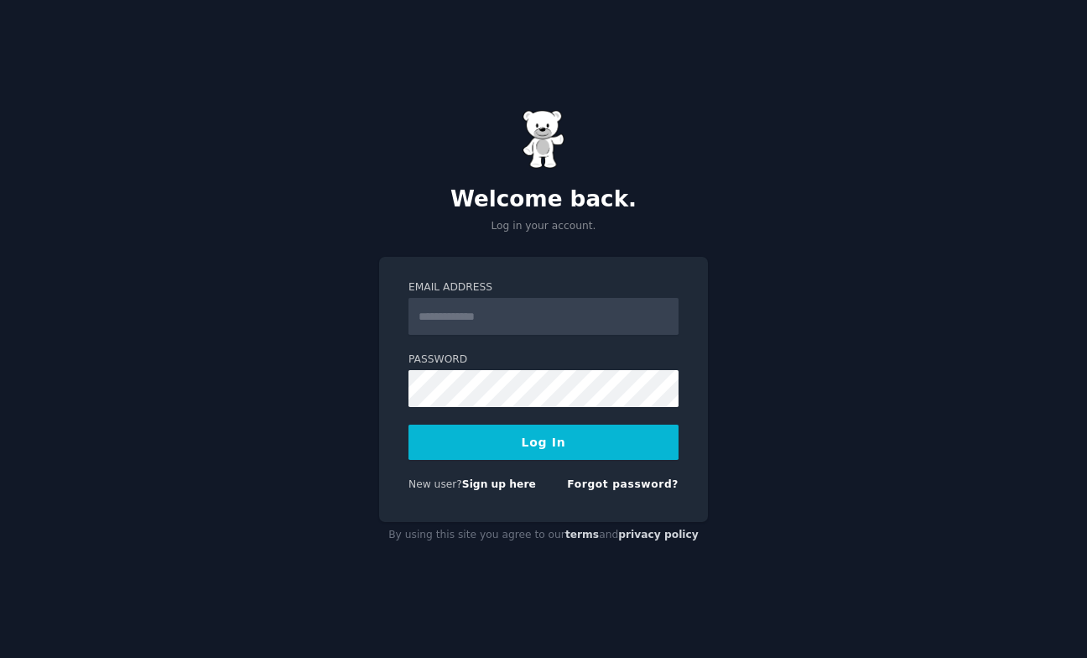  What do you see at coordinates (543, 226) in the screenshot?
I see `p: Log in your account.` at bounding box center [543, 226].